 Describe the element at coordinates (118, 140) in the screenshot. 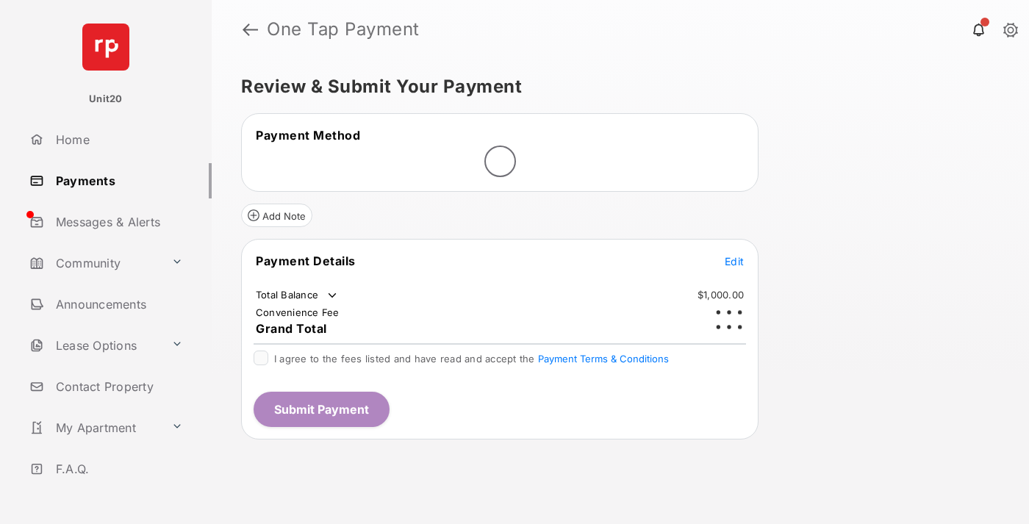

I see `a: Home` at that location.